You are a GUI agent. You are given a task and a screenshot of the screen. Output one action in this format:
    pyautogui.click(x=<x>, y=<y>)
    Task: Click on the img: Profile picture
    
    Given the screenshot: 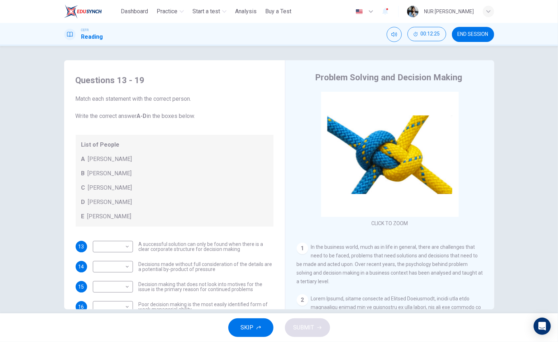 What is the action you would take?
    pyautogui.click(x=413, y=11)
    